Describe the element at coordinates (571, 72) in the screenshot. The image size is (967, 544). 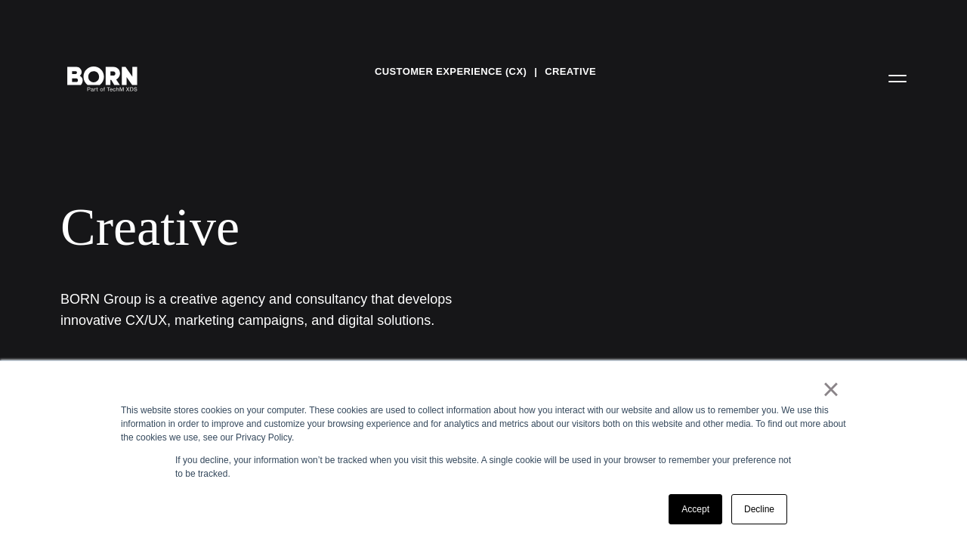
I see `a: Creative` at that location.